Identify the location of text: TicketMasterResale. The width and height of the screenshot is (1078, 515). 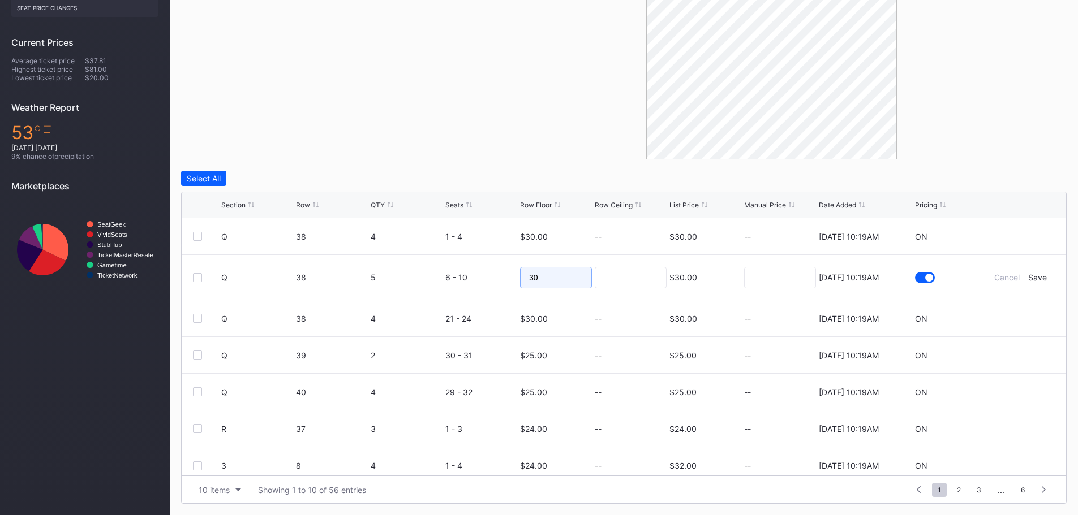
(125, 255).